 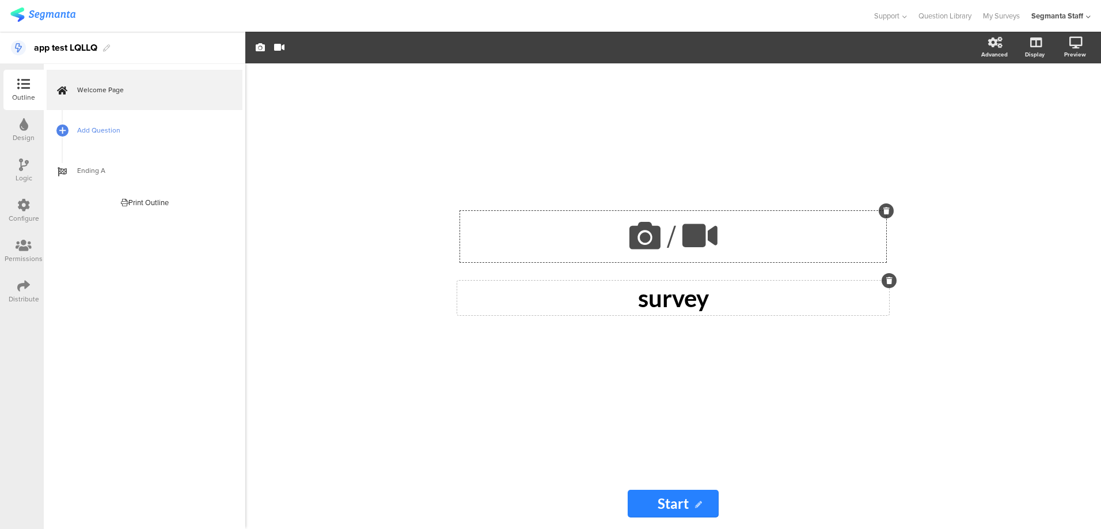 What do you see at coordinates (887, 16) in the screenshot?
I see `span: Support` at bounding box center [887, 16].